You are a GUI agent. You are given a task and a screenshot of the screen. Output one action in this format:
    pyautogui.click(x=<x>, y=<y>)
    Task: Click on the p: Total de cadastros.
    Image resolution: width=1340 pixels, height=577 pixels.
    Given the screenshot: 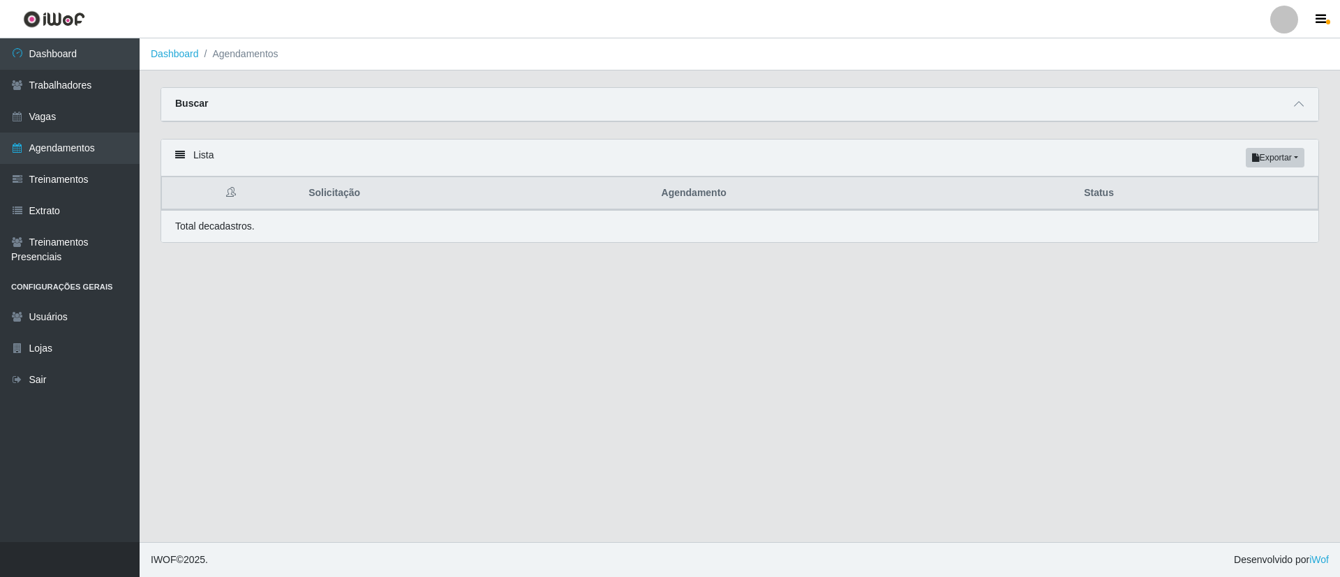 What is the action you would take?
    pyautogui.click(x=215, y=226)
    